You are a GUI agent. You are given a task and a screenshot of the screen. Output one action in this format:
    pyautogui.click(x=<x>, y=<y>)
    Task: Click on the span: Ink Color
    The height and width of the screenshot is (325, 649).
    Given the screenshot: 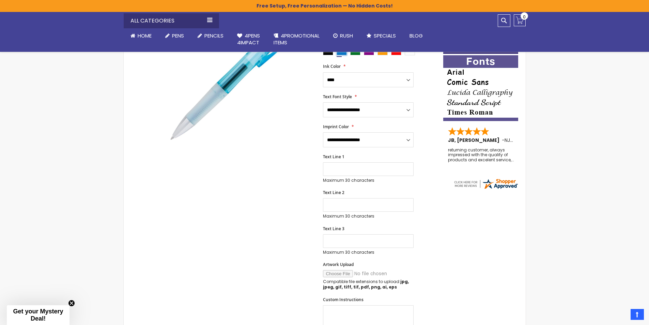 What is the action you would take?
    pyautogui.click(x=332, y=66)
    